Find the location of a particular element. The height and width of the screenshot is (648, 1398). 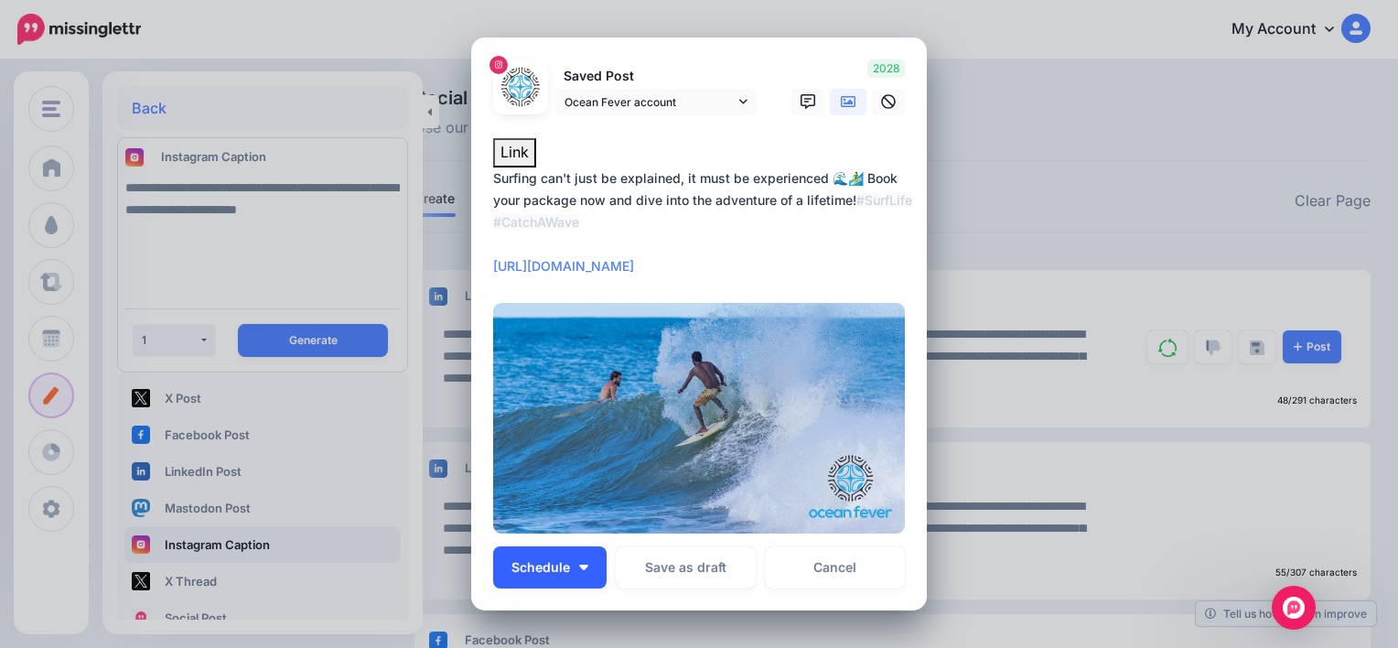

img: arrow-down-white.png is located at coordinates (584, 567).